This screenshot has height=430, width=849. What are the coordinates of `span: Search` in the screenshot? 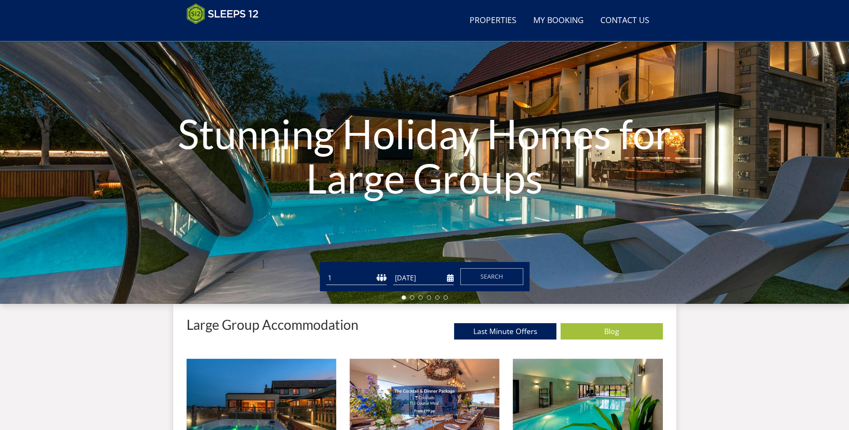 It's located at (492, 276).